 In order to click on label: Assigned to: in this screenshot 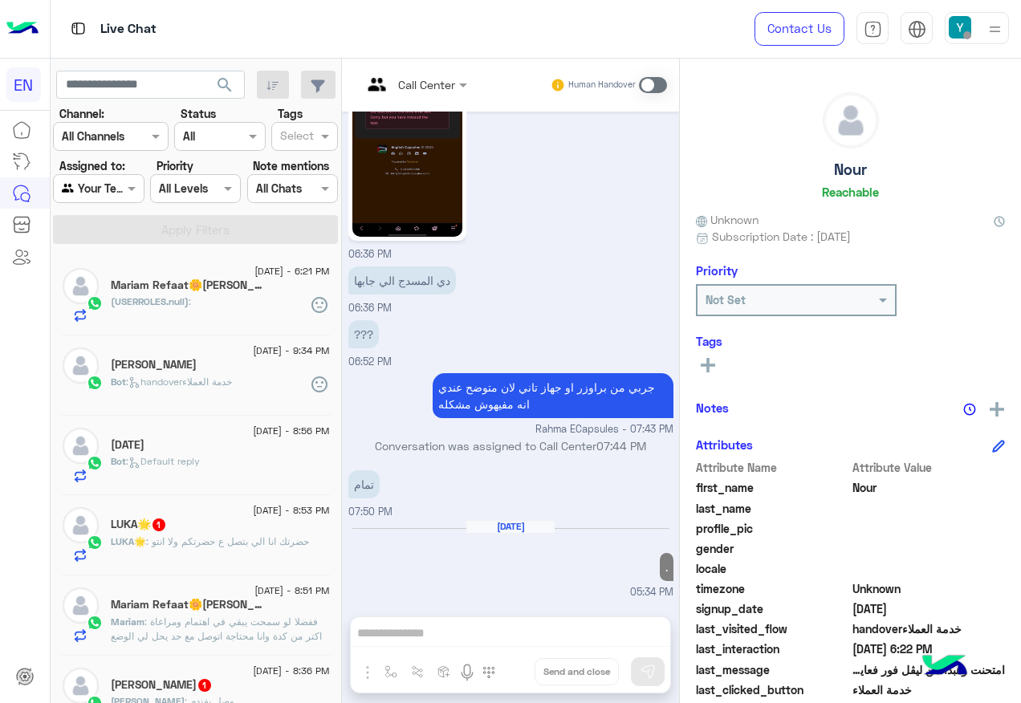, I will do `click(92, 165)`.